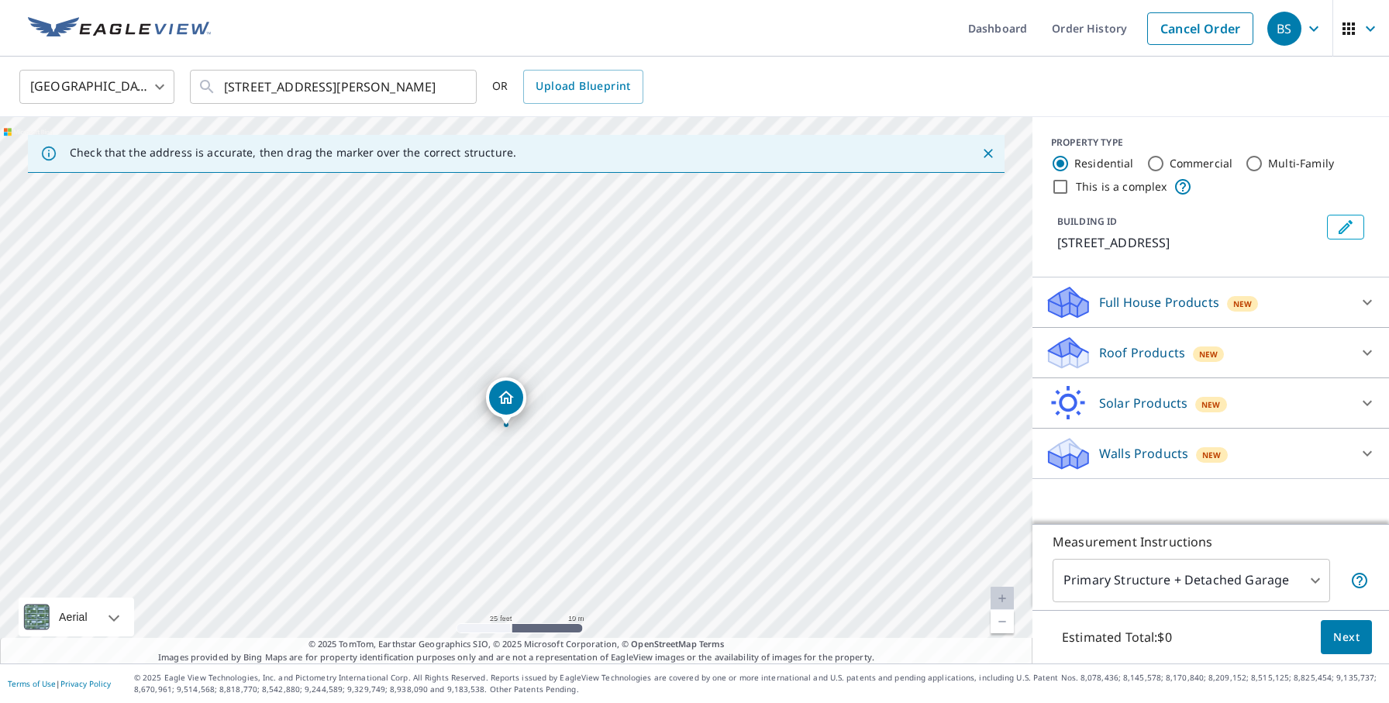 Image resolution: width=1389 pixels, height=703 pixels. Describe the element at coordinates (1122, 187) in the screenshot. I see `label: This is a complex` at that location.